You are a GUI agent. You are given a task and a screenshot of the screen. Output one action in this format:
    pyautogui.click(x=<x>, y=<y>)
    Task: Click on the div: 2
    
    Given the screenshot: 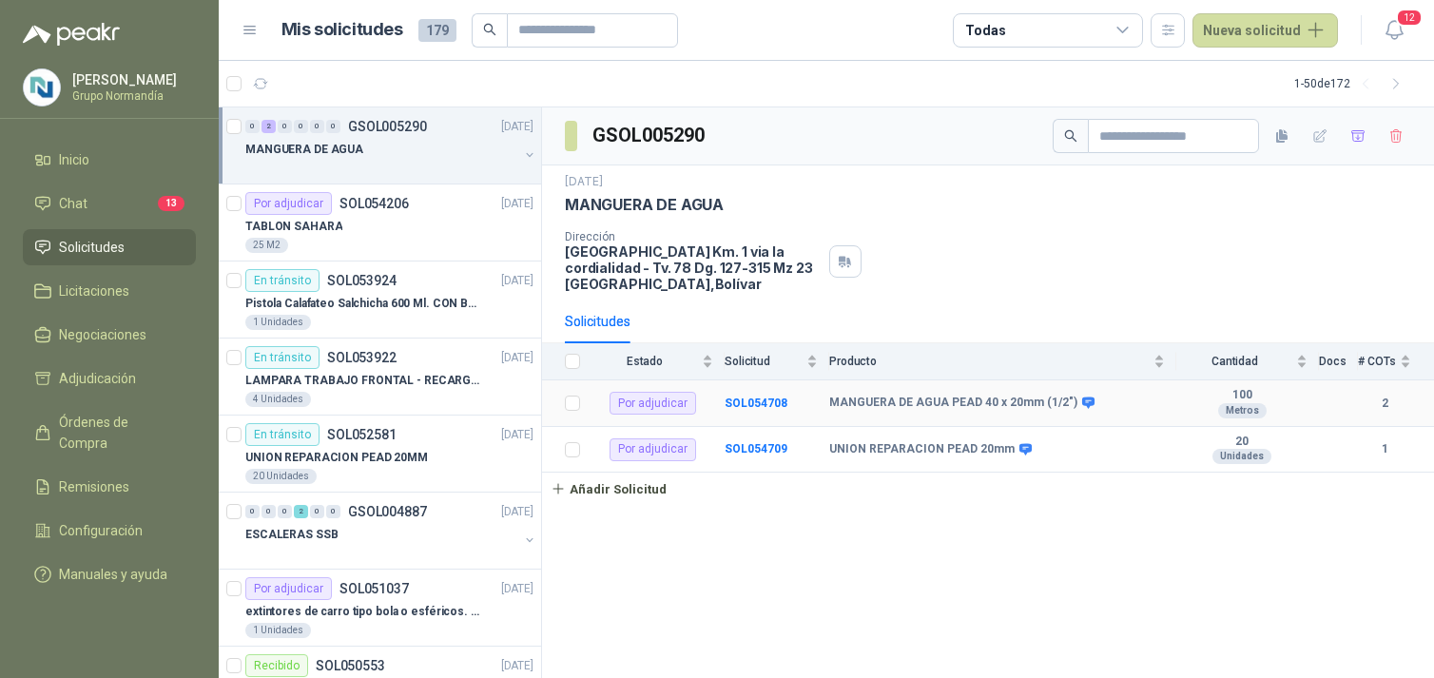 What is the action you would take?
    pyautogui.click(x=300, y=511)
    